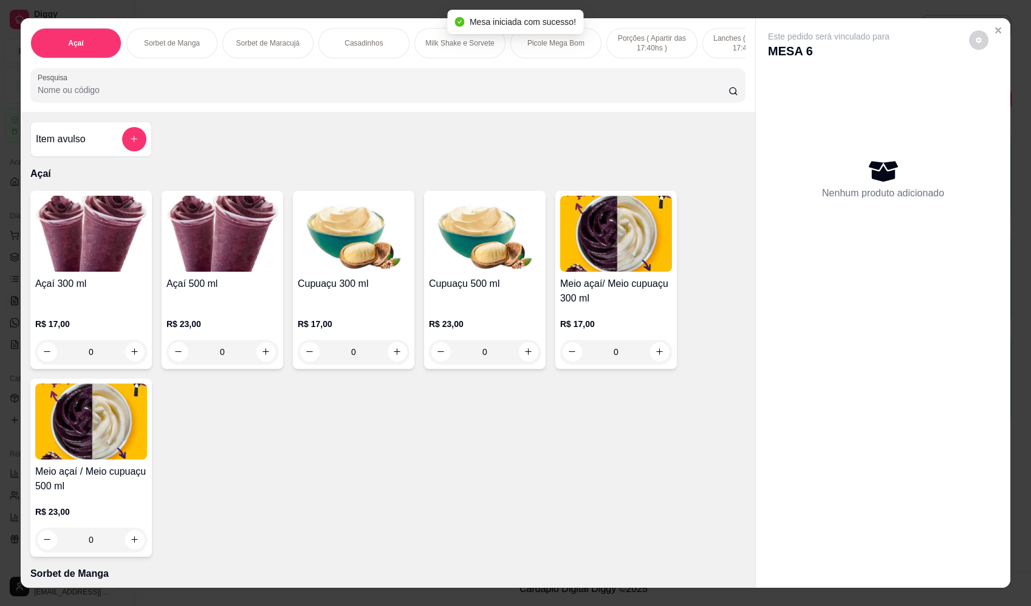 The width and height of the screenshot is (1031, 606). What do you see at coordinates (363, 43) in the screenshot?
I see `p: Casadinhos` at bounding box center [363, 43].